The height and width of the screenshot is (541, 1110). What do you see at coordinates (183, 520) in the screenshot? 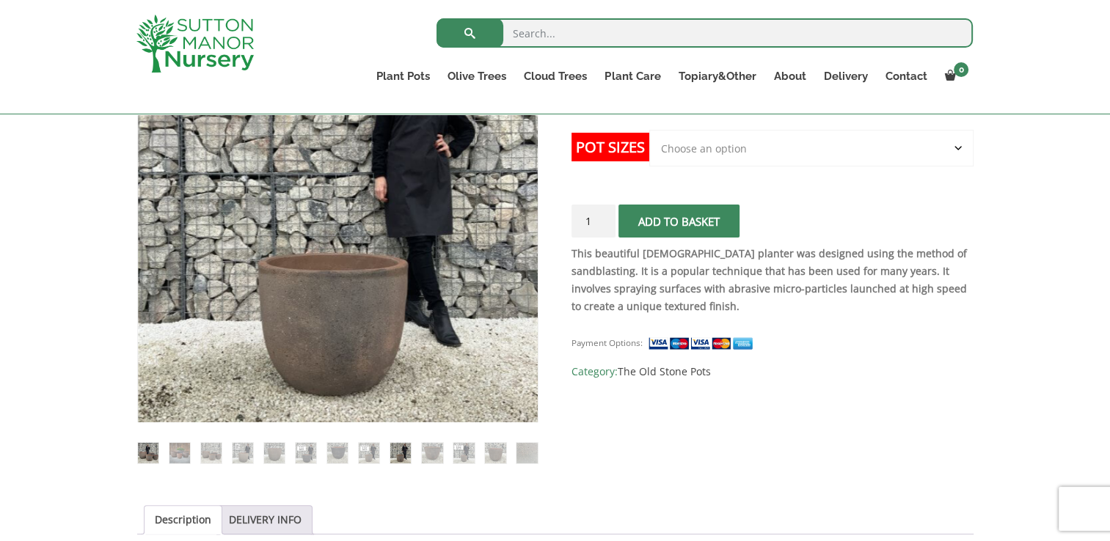
I see `a: Description` at bounding box center [183, 520].